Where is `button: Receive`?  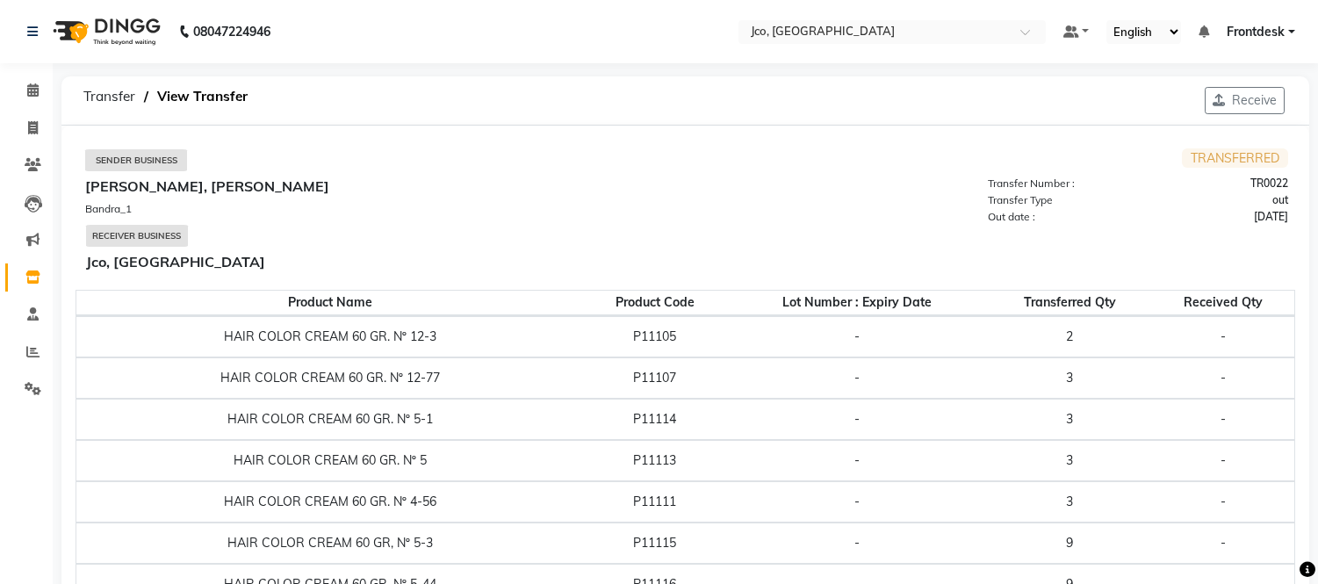
button: Receive is located at coordinates (1245, 100).